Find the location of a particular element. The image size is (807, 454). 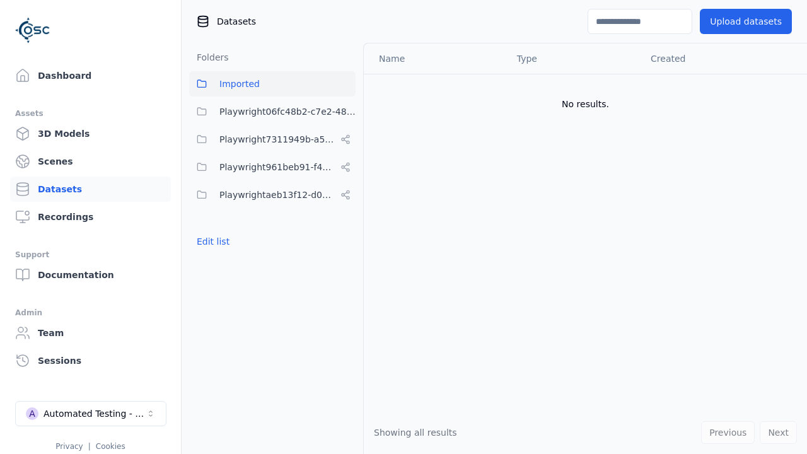

button: Playwright961beb91-f4ac-4bbd-9646-e3a8ac67c5e7 is located at coordinates (272, 167).